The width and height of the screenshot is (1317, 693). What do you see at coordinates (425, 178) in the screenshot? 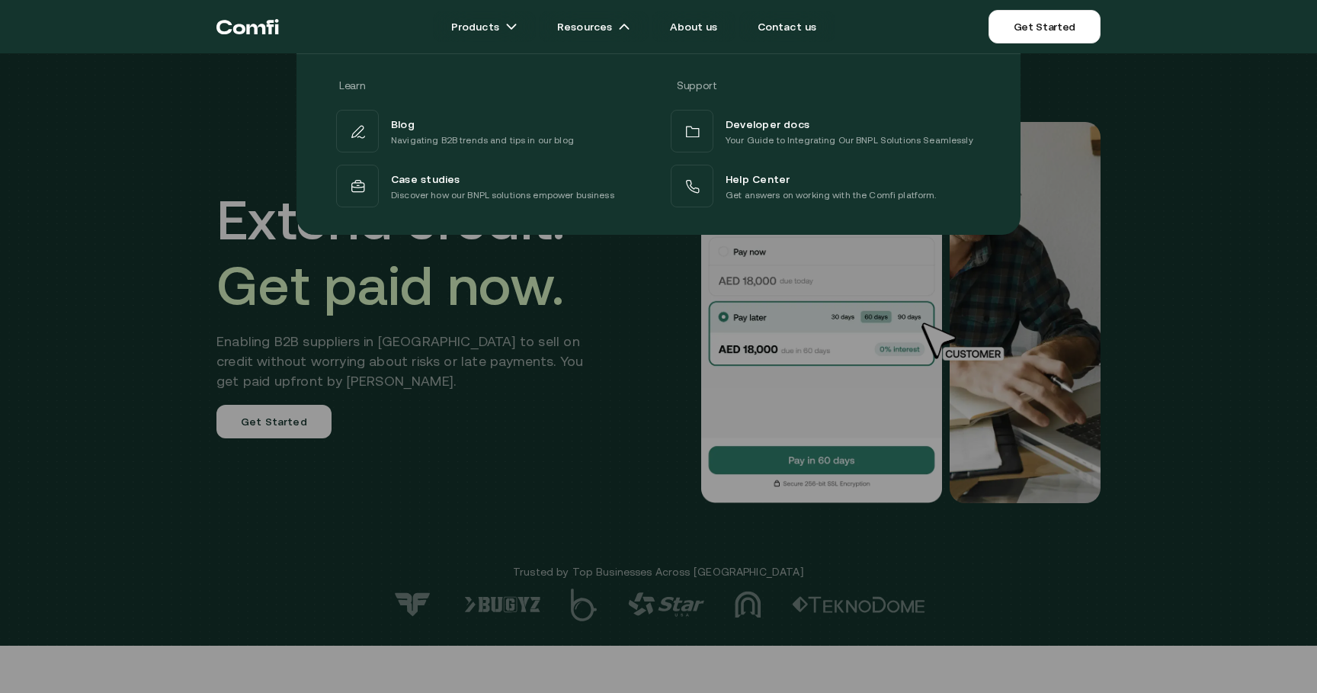
I see `span: Case studies` at bounding box center [425, 178].